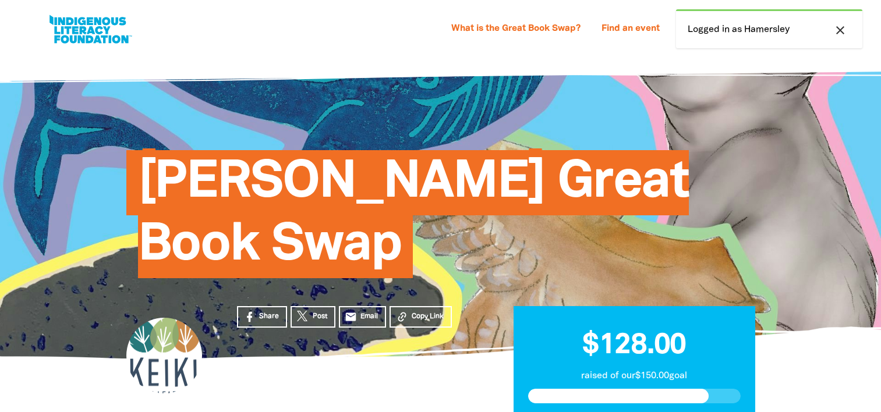  I want to click on button: Copy Link, so click(421, 317).